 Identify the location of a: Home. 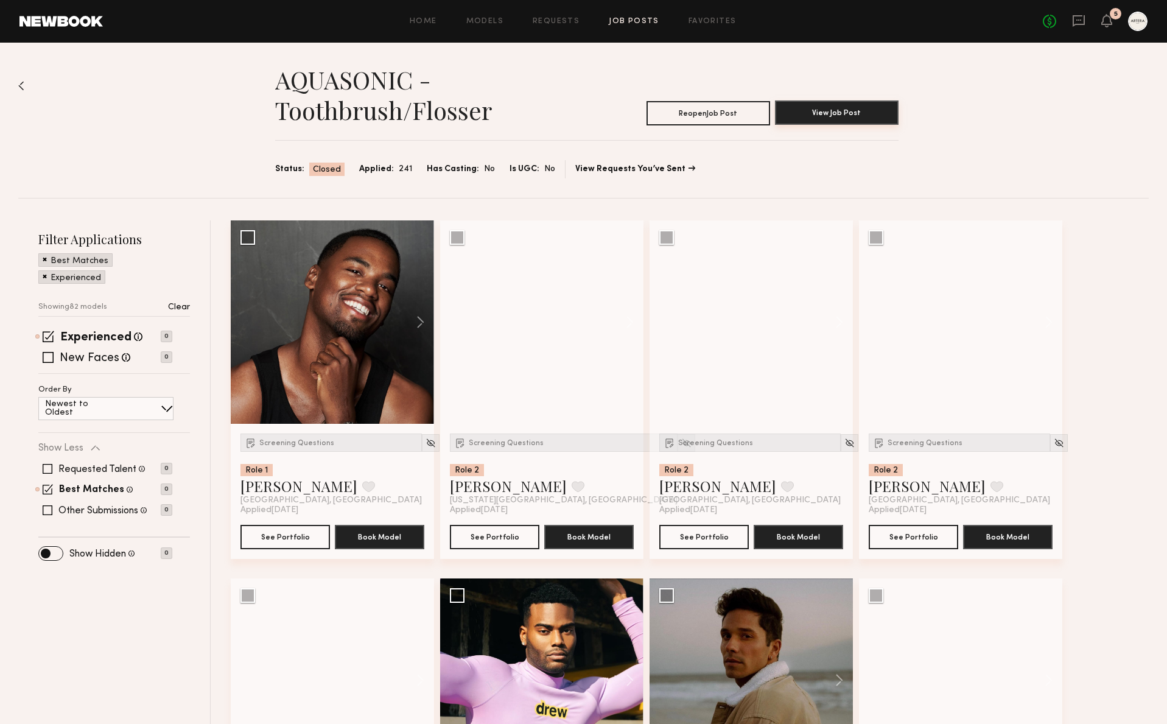
(423, 21).